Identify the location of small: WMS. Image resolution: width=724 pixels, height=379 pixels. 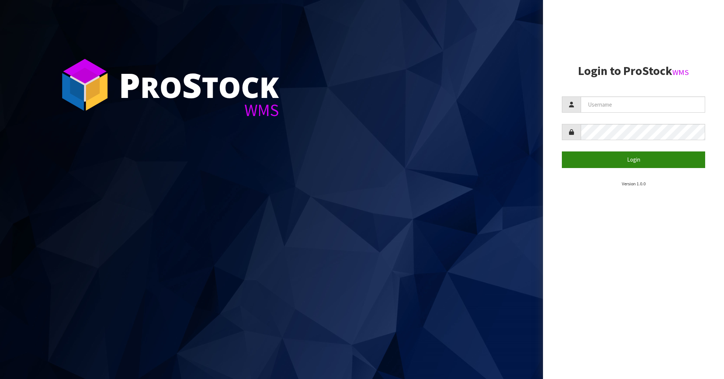
(680, 72).